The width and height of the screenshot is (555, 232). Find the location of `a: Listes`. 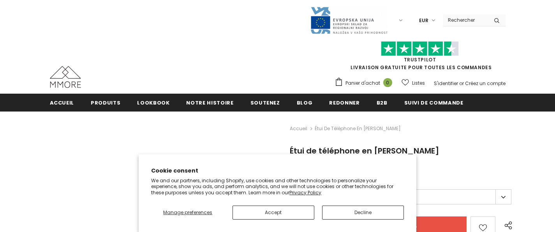

a: Listes is located at coordinates (413, 83).